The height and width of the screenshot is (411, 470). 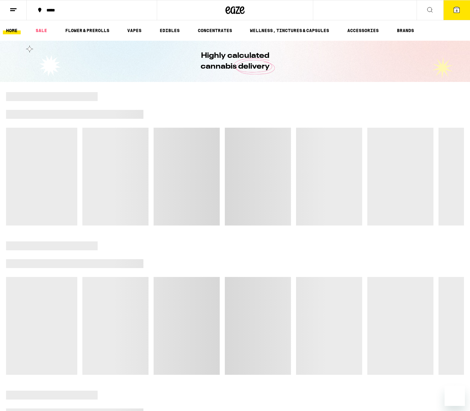 I want to click on a: ACCESSORIES, so click(x=363, y=31).